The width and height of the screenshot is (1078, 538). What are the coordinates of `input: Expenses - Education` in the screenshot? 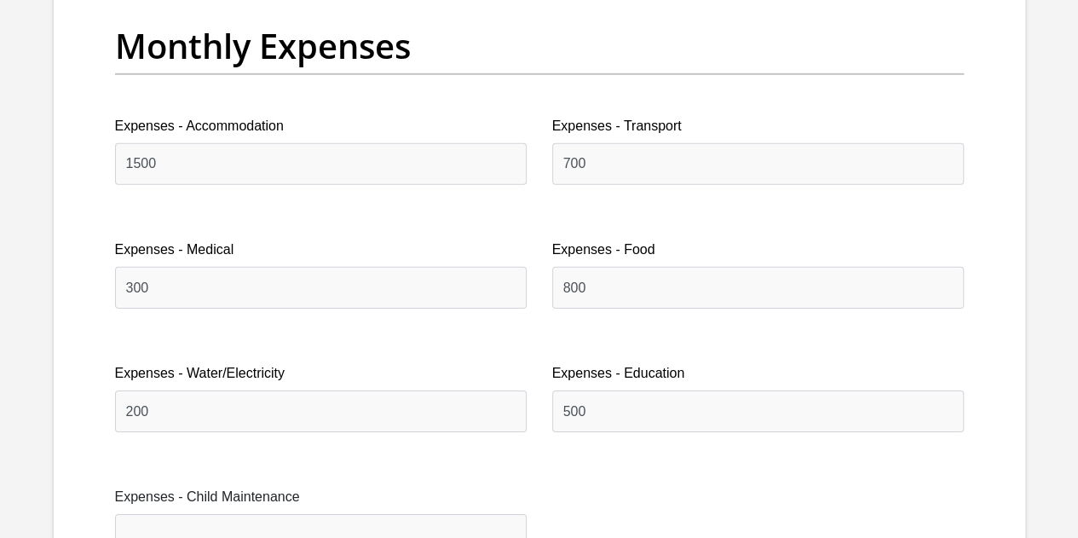 It's located at (758, 411).